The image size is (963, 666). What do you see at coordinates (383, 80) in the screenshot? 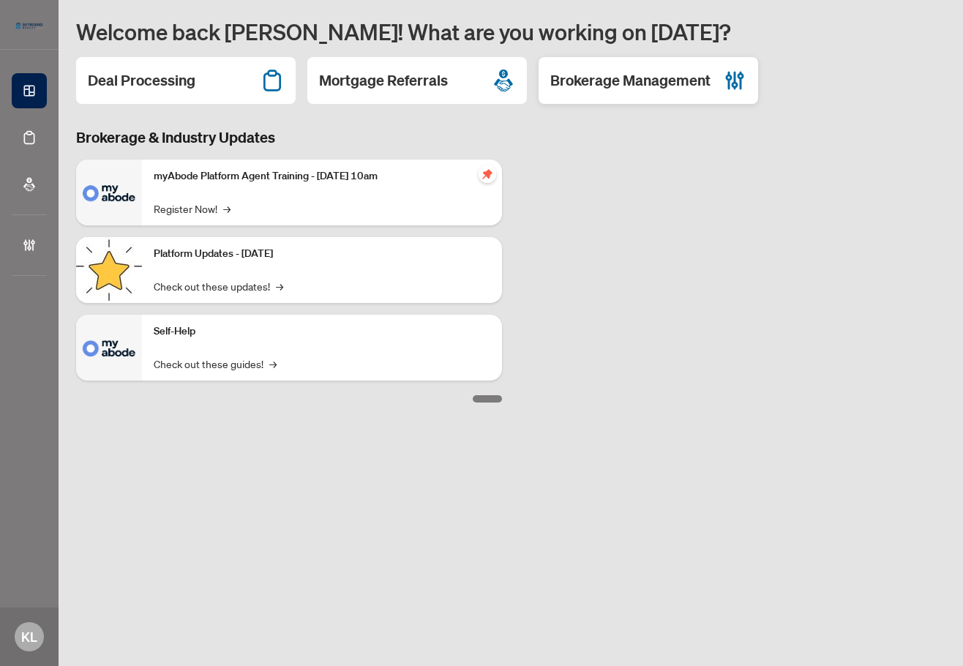
I see `h2: Mortgage Referrals` at bounding box center [383, 80].